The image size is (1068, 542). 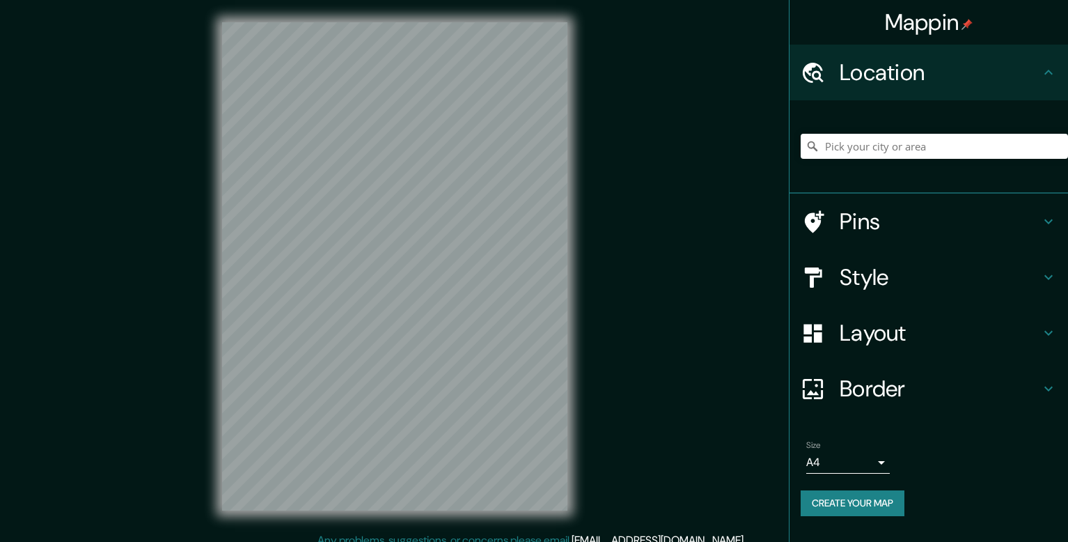 I want to click on div: Style, so click(x=929, y=277).